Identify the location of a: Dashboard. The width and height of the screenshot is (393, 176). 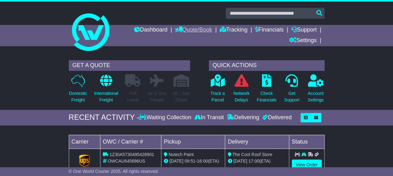
(150, 30).